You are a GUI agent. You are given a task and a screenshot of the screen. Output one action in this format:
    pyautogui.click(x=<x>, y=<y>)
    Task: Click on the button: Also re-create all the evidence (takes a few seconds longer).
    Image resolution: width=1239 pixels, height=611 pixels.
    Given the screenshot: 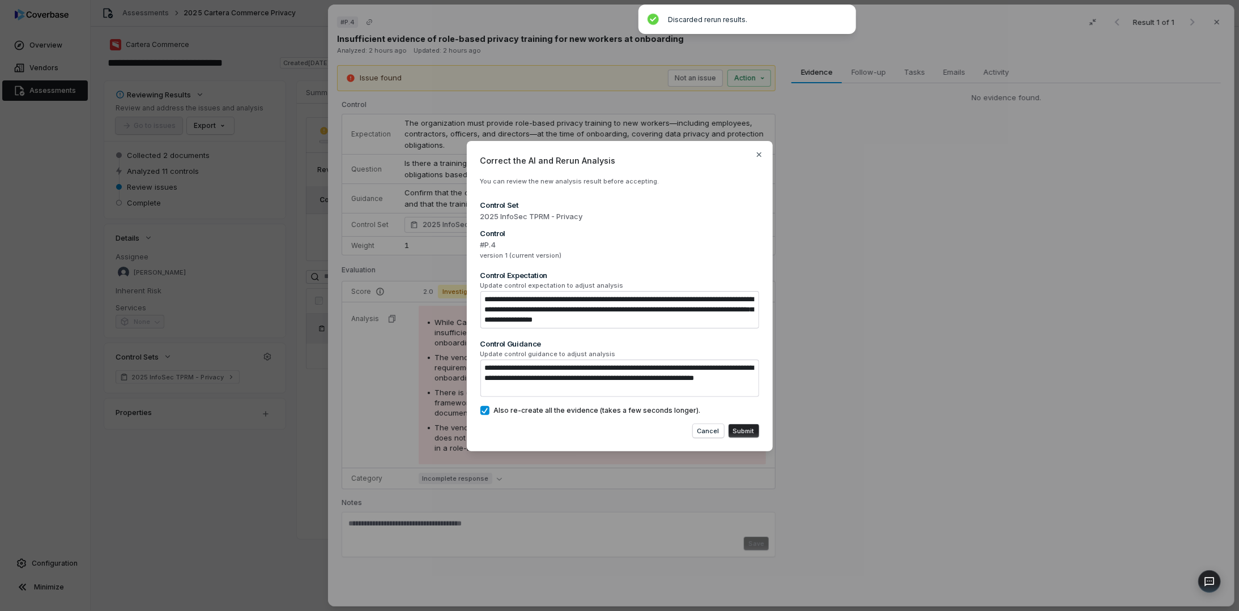 What is the action you would take?
    pyautogui.click(x=485, y=411)
    